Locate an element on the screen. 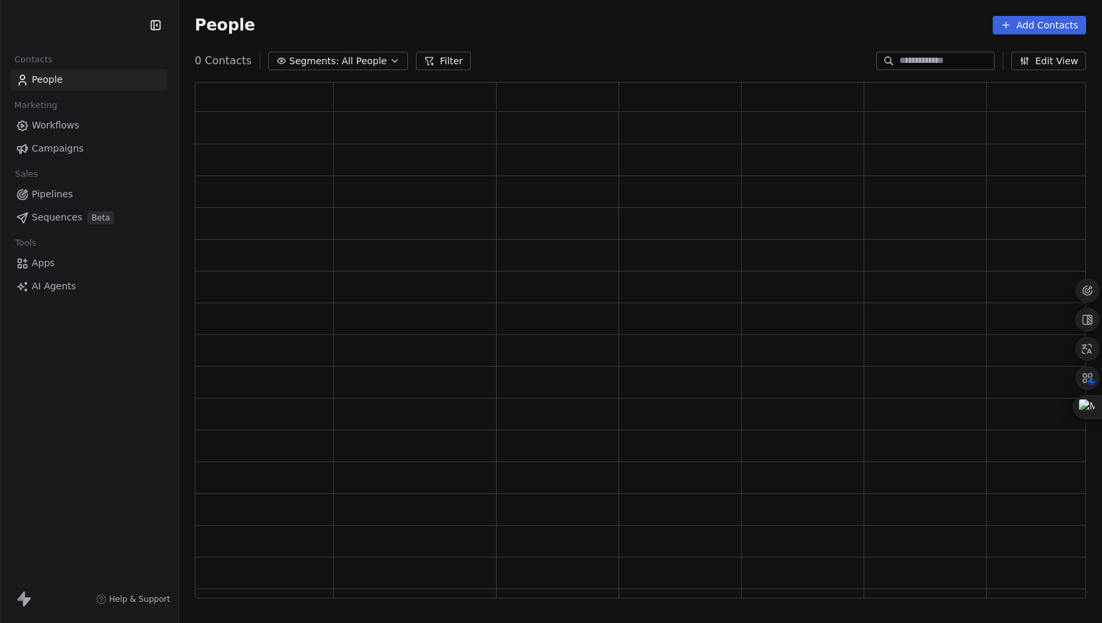  span: Marketing is located at coordinates (36, 105).